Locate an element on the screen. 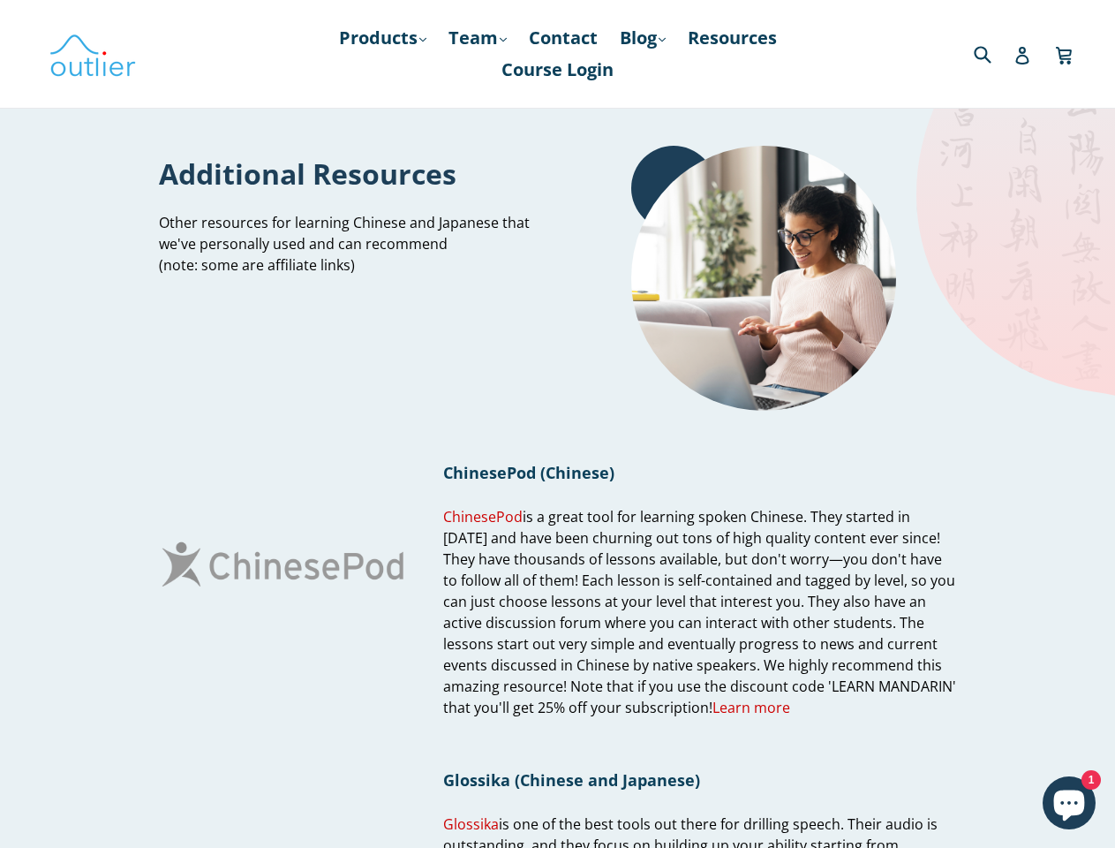 This screenshot has width=1115, height=848. a: ChinesePod is located at coordinates (483, 517).